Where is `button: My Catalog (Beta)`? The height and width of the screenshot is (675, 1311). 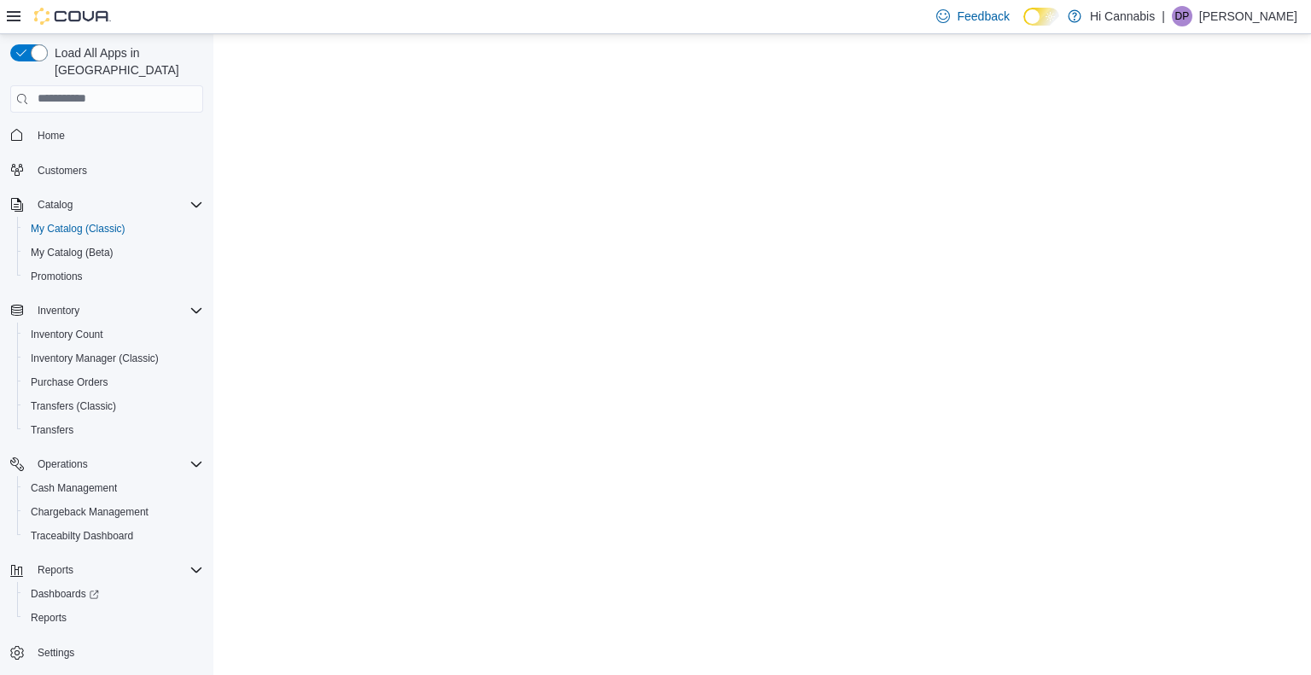
button: My Catalog (Beta) is located at coordinates (114, 253).